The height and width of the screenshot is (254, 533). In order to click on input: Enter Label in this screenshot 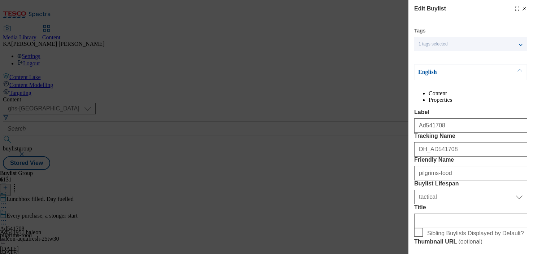, I will do `click(471, 126)`.